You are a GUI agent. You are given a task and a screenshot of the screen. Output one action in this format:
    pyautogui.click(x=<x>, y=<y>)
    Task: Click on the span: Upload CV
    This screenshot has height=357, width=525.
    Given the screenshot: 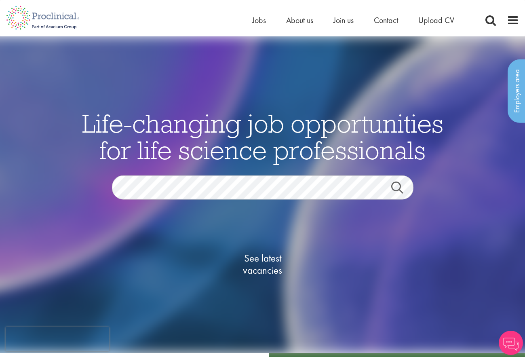 What is the action you would take?
    pyautogui.click(x=436, y=20)
    